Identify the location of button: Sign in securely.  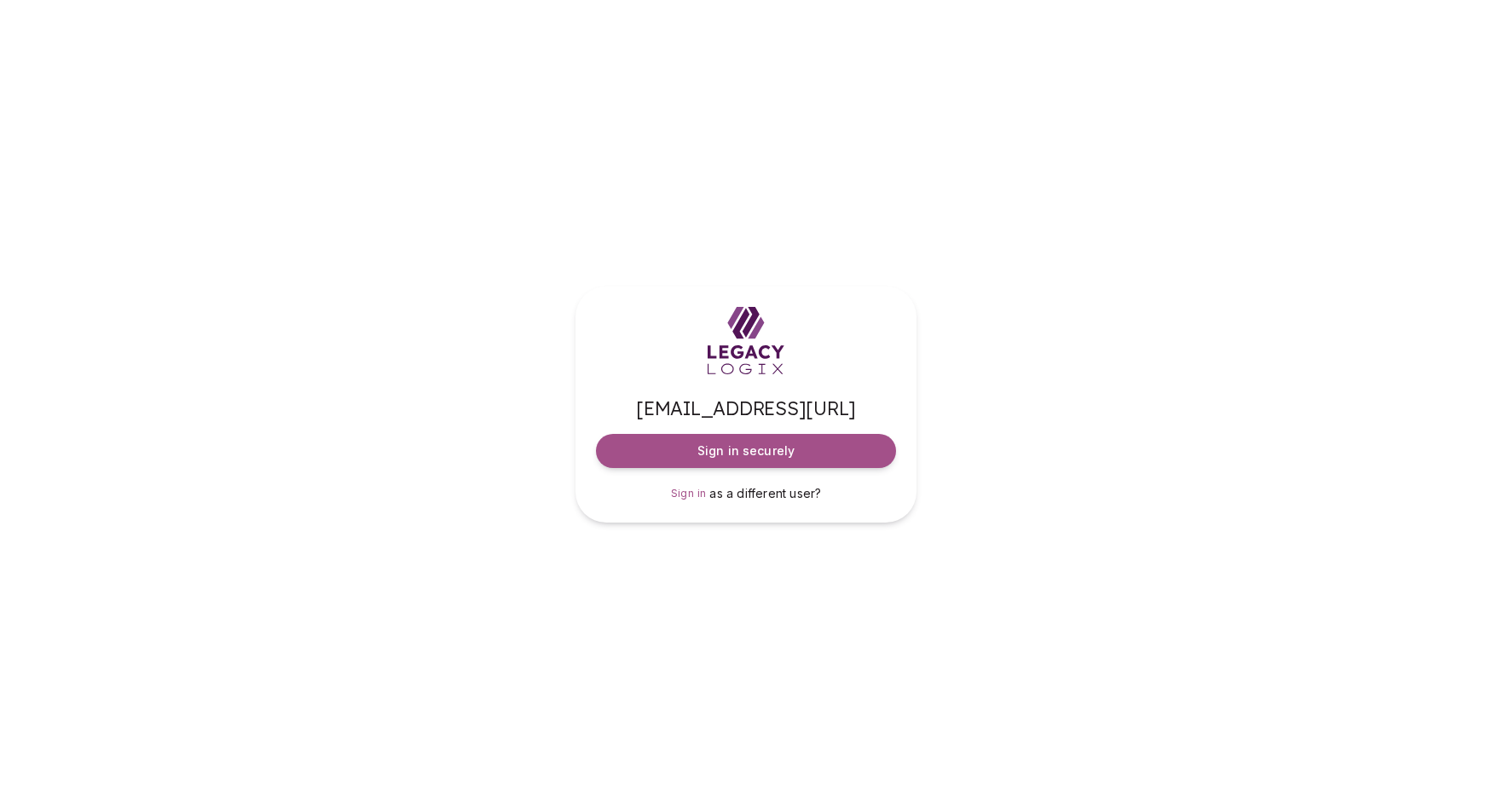
(746, 451).